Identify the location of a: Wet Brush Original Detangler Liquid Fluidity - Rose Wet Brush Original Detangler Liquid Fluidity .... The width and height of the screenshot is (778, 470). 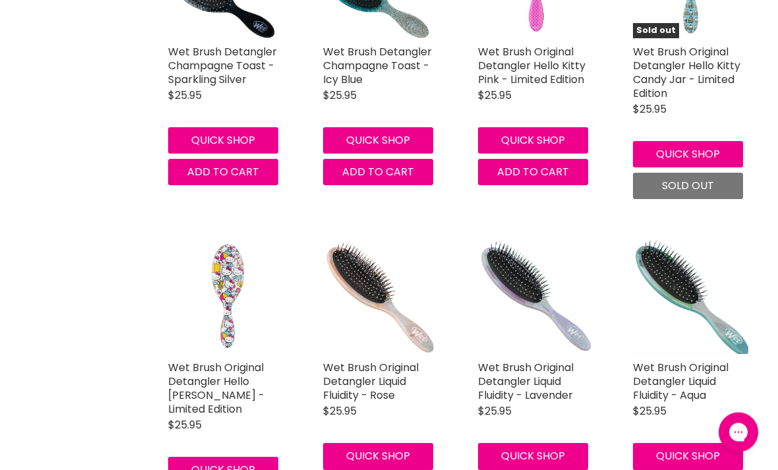
(380, 297).